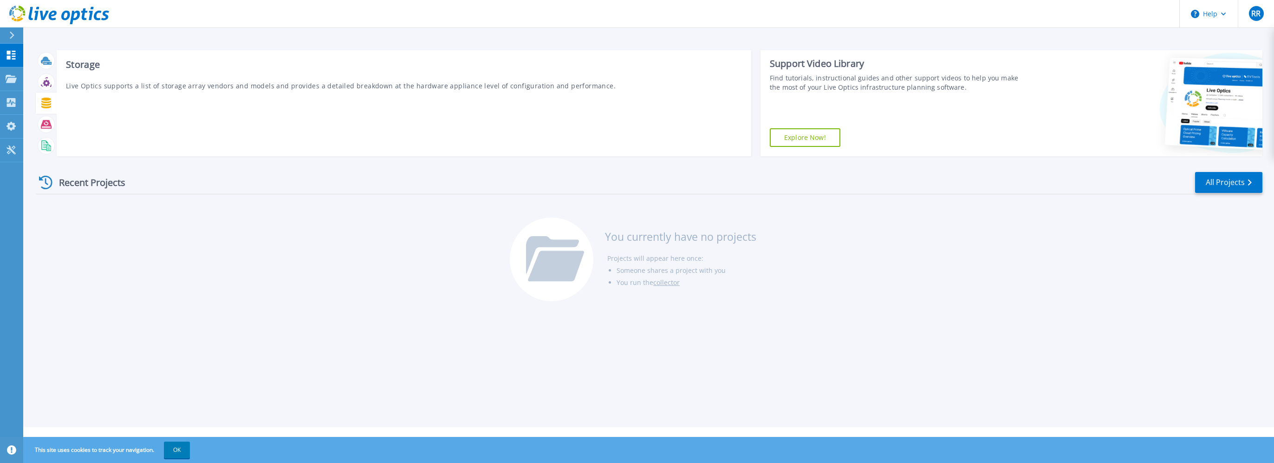  I want to click on button: OK, so click(177, 450).